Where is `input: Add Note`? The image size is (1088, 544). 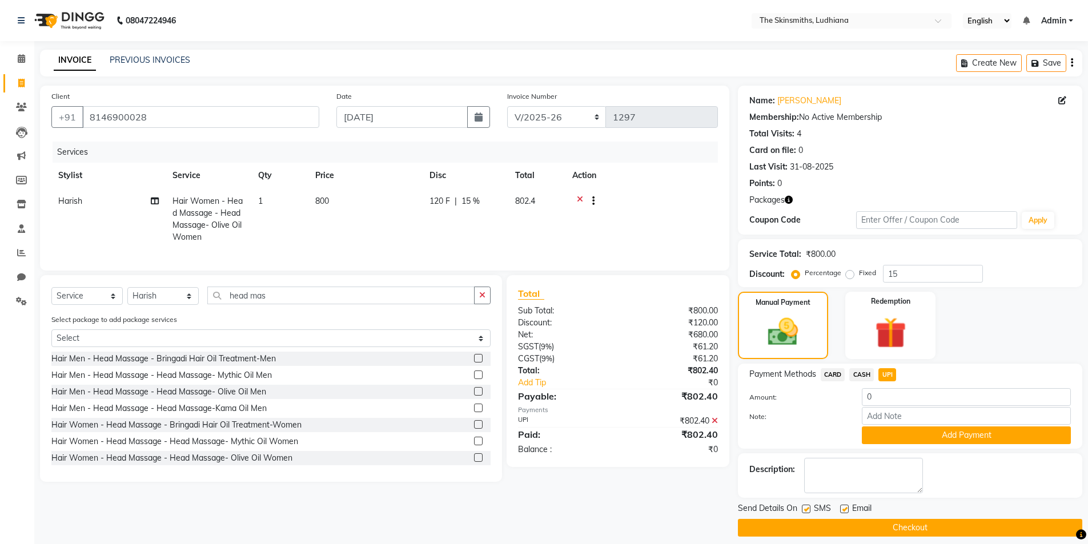 input: Add Note is located at coordinates (966, 416).